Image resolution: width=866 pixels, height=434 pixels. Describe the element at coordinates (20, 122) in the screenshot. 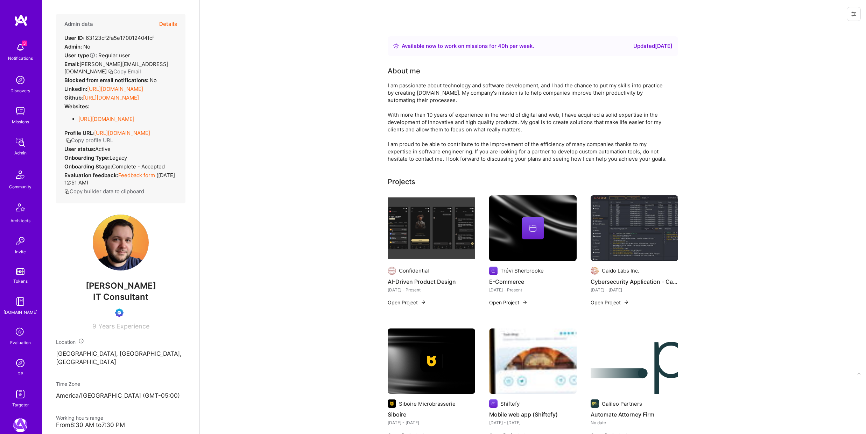

I see `div: Missions` at that location.